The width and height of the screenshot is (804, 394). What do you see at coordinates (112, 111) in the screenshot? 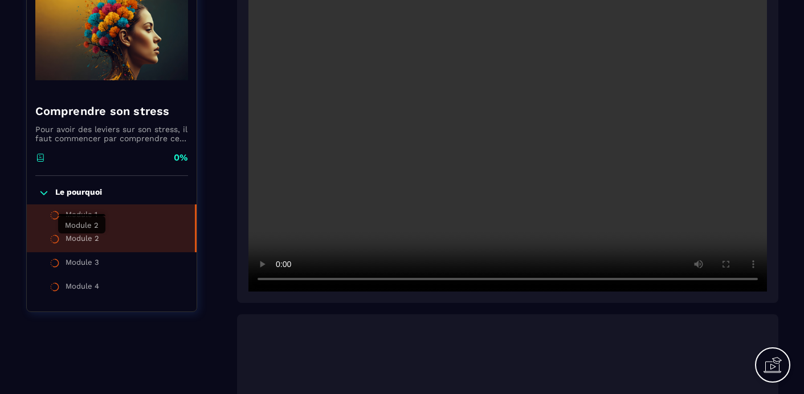
I see `h4: Comprendre son stress` at bounding box center [112, 111].